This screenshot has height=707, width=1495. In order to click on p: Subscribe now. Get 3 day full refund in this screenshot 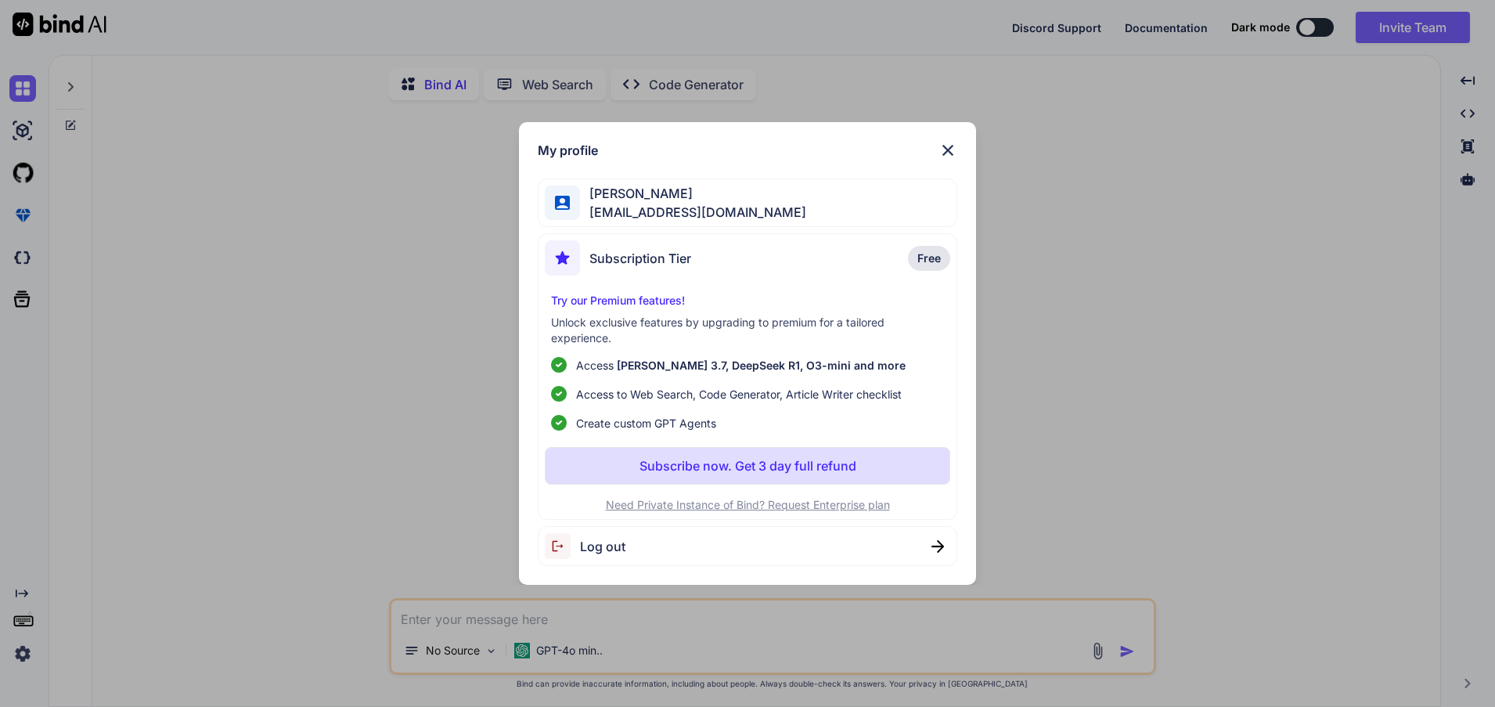, I will do `click(747, 466)`.